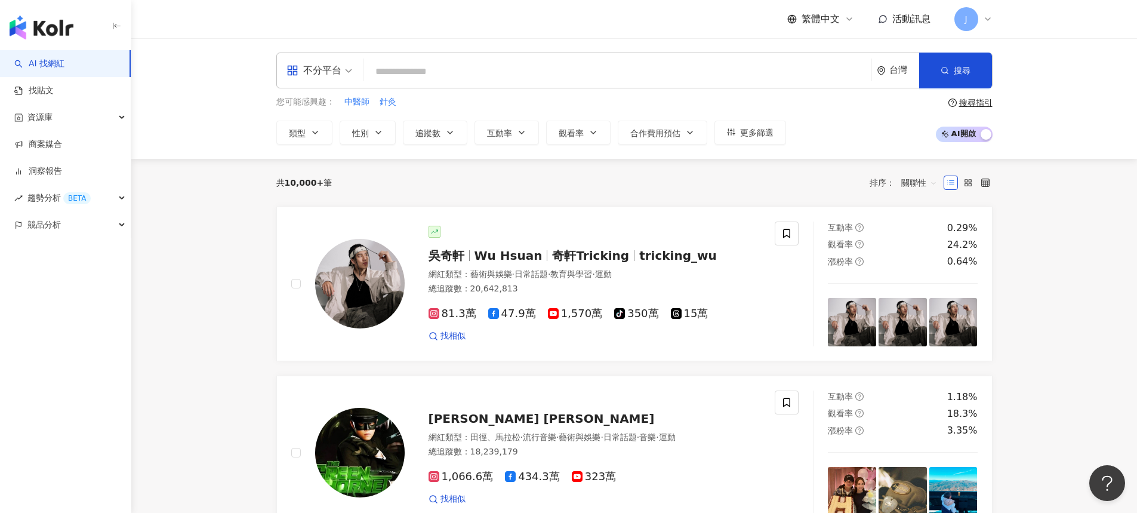 This screenshot has width=1137, height=513. I want to click on div: 共 筆, so click(304, 183).